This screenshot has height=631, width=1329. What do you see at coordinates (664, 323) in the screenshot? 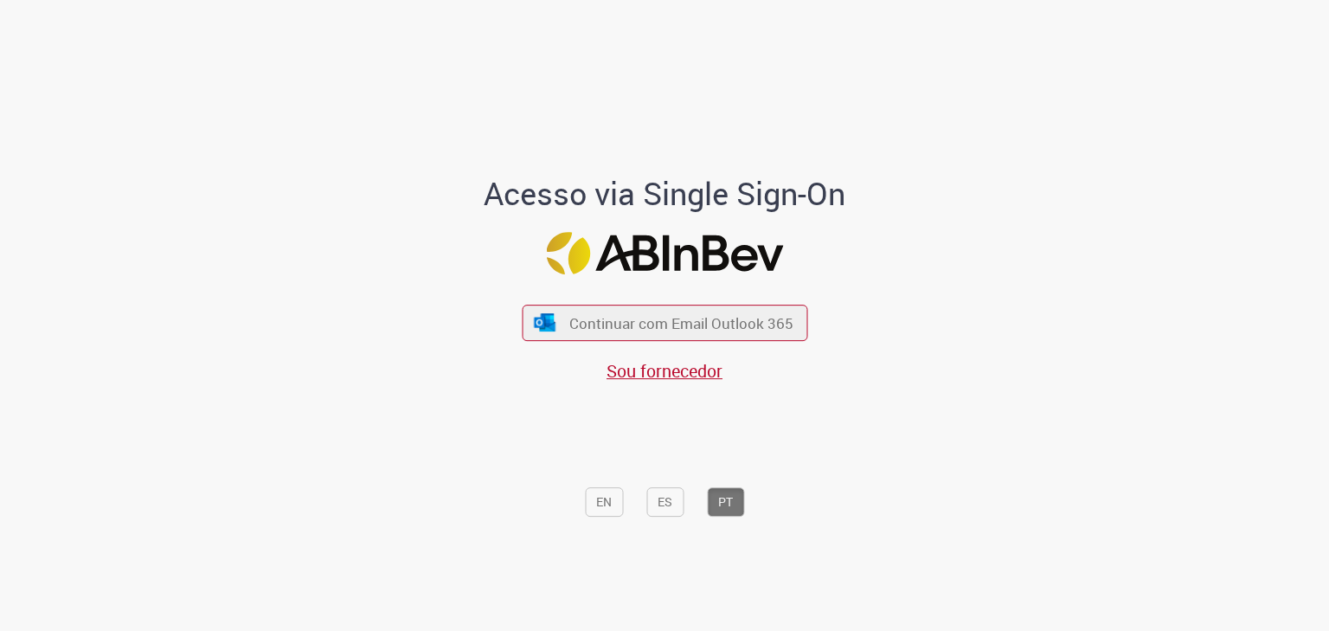
I see `button: ícone Azure/Microsoft 360 Continuar com Email Outlook 365` at bounding box center [664, 323].